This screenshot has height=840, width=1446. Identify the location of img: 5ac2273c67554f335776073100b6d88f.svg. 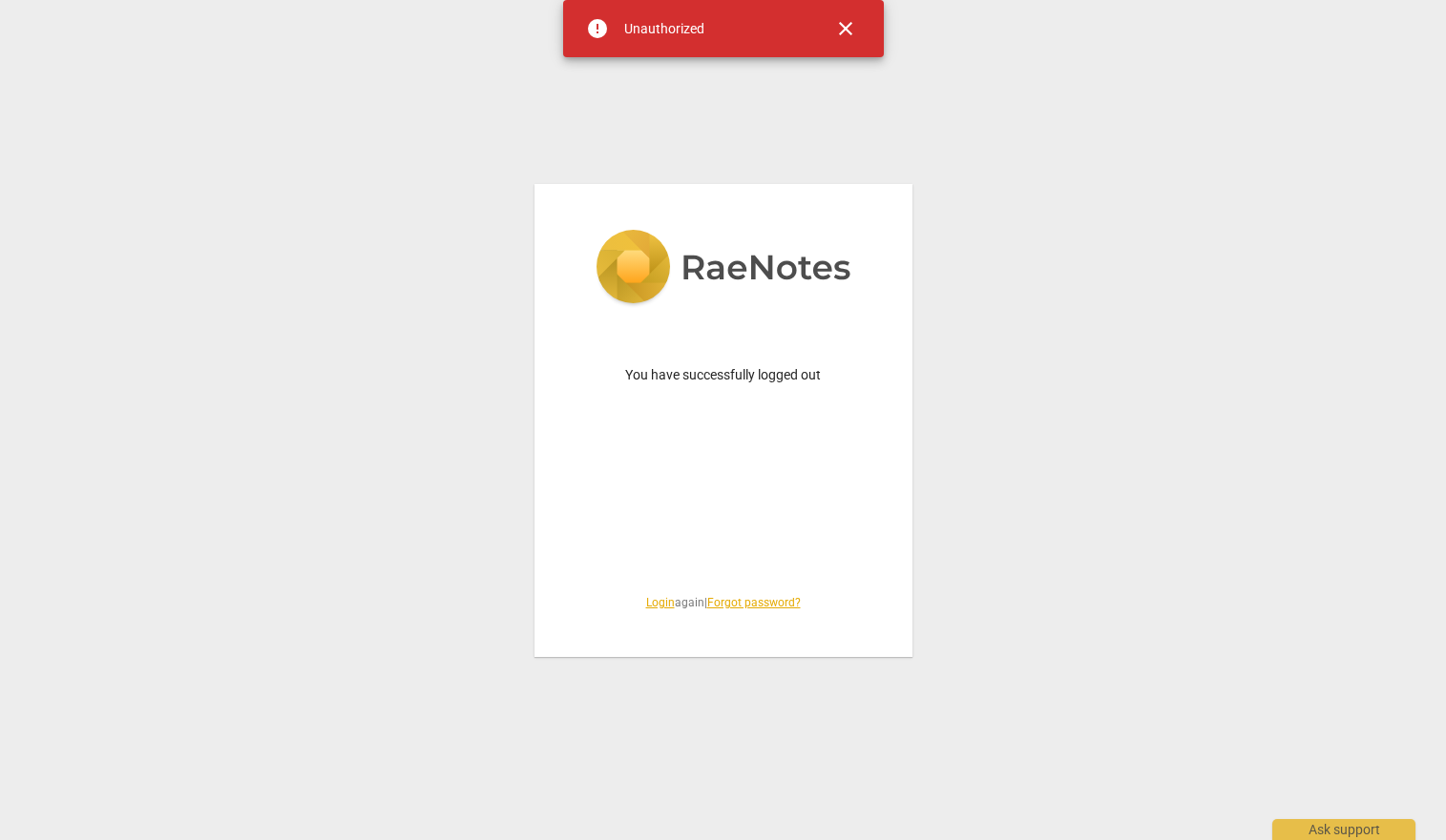
(723, 269).